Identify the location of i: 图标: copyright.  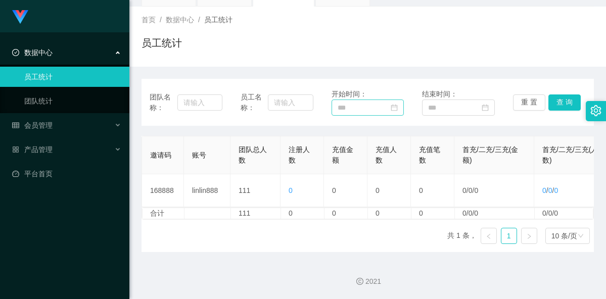
(360, 281).